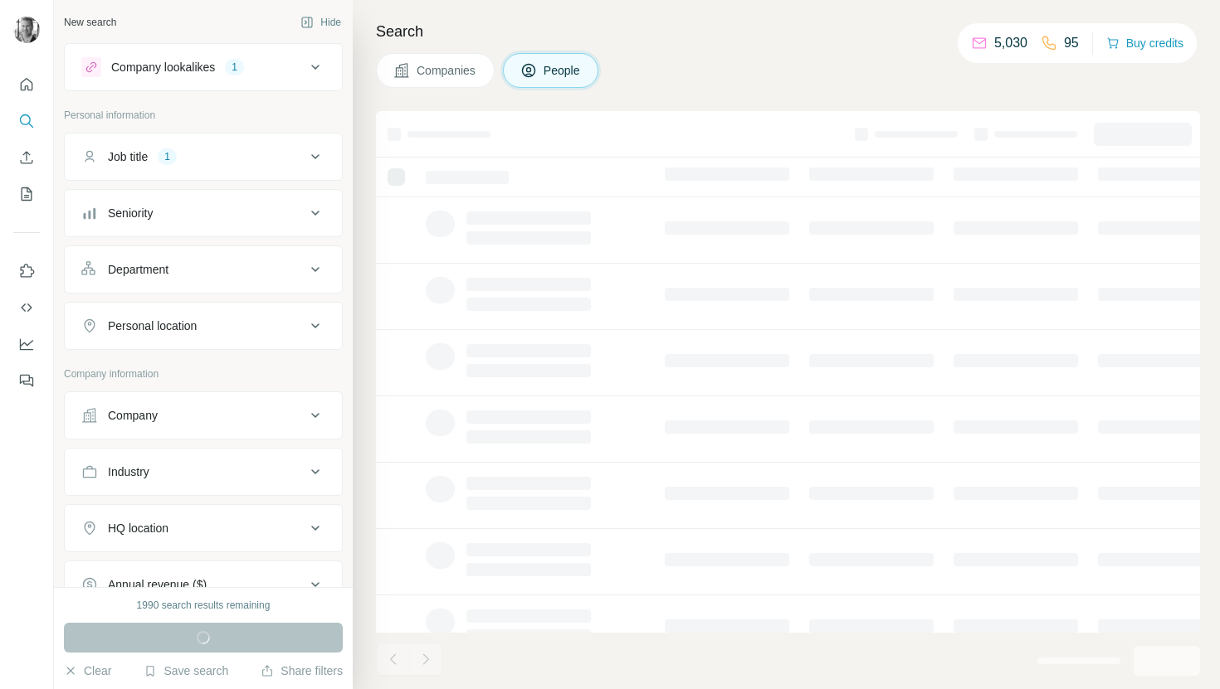 The height and width of the screenshot is (689, 1220). I want to click on button: Department, so click(203, 270).